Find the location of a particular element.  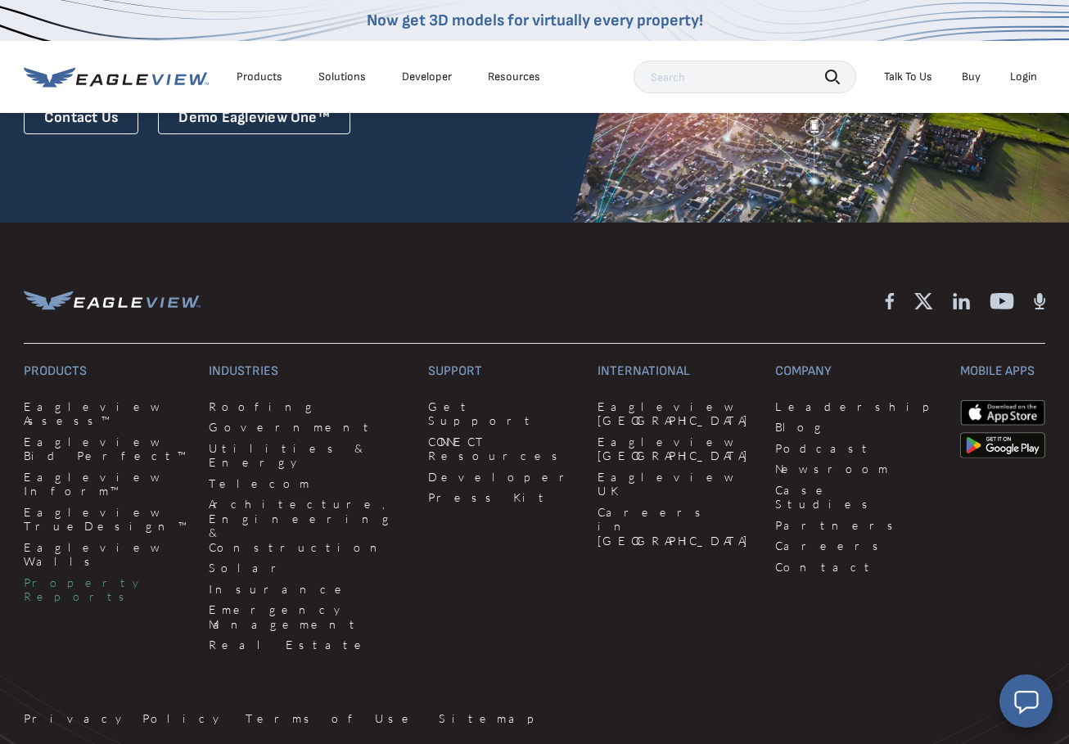

a: Insurance is located at coordinates (309, 589).